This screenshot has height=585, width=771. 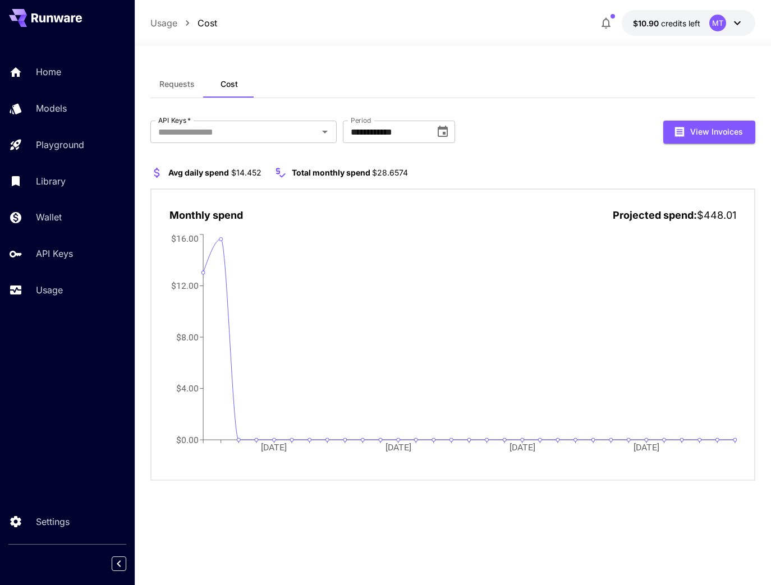 What do you see at coordinates (443, 132) in the screenshot?
I see `button: Choose date, selected date is Oct 1, 2025` at bounding box center [443, 132].